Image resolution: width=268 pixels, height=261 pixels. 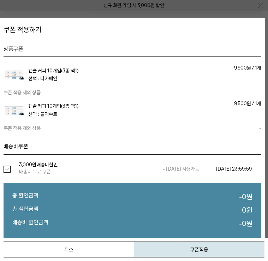 What do you see at coordinates (30, 224) in the screenshot?
I see `dt: 배송비 할인금액` at bounding box center [30, 224].